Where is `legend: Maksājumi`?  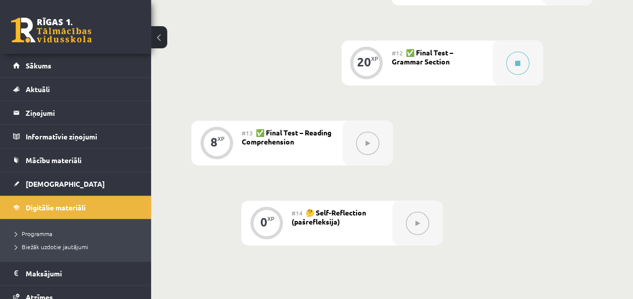 legend: Maksājumi is located at coordinates (82, 273).